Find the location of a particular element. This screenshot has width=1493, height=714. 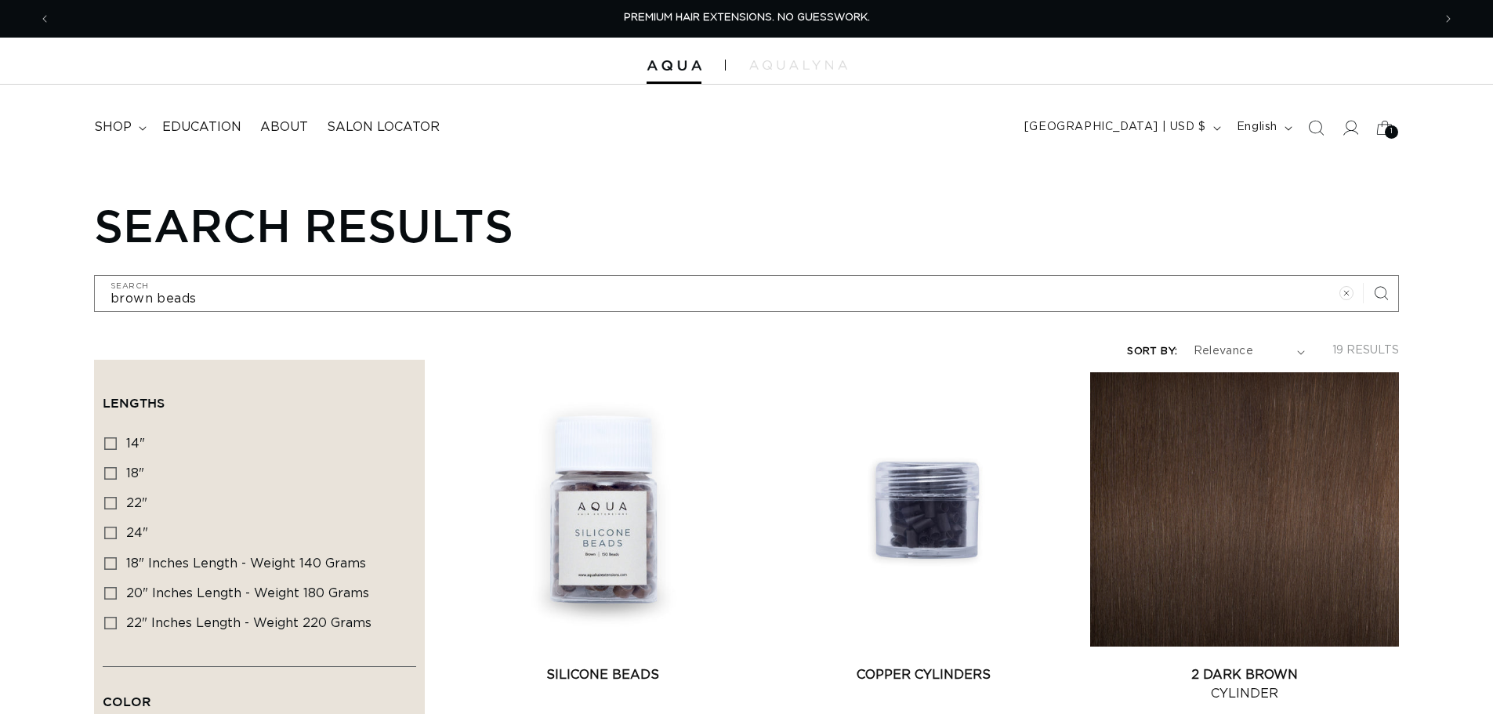

summary: shop is located at coordinates (118, 127).